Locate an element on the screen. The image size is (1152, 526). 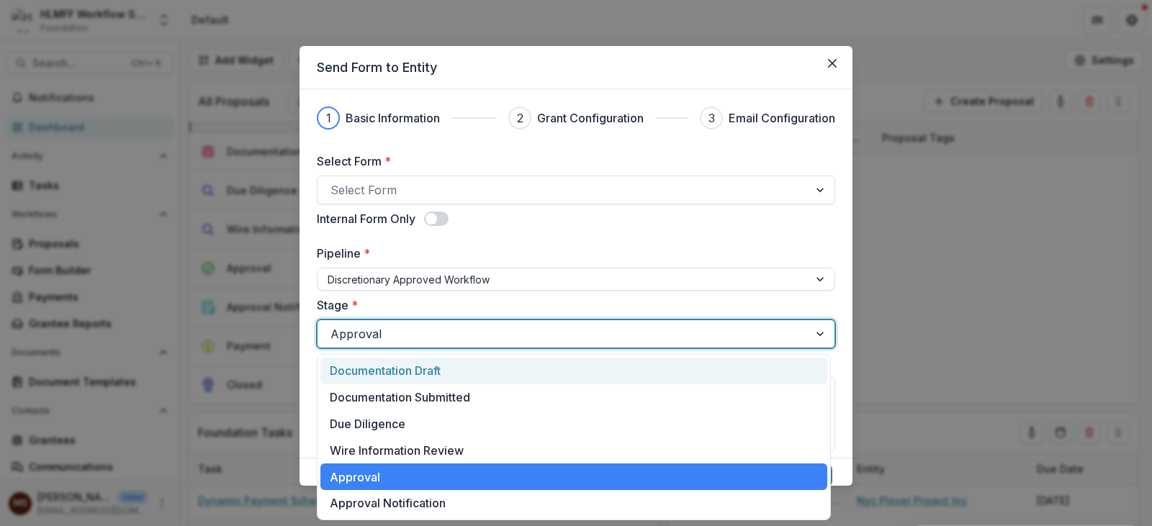
div: Documentation Submitted is located at coordinates (574, 397).